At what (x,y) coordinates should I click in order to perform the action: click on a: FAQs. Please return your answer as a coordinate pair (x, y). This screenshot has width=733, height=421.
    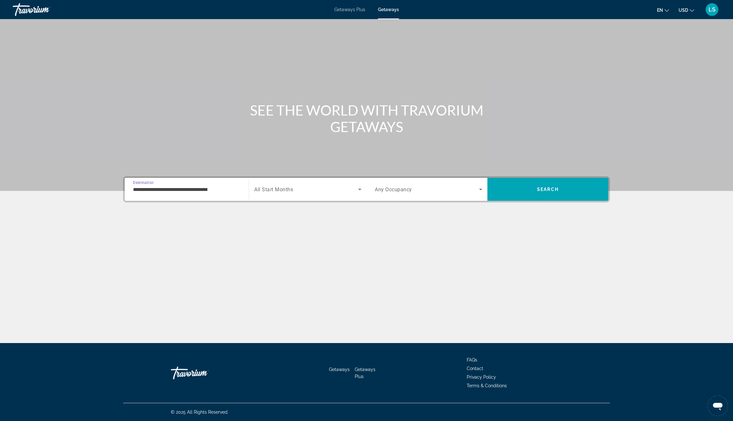
    Looking at the image, I should click on (472, 360).